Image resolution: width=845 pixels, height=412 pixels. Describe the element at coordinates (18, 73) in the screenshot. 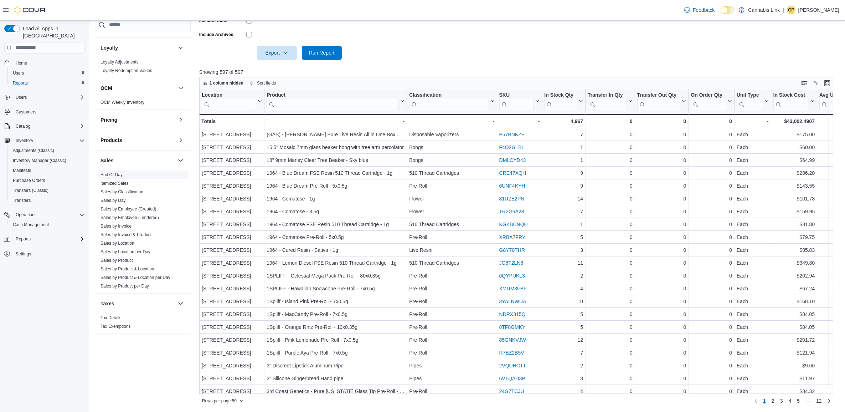

I see `a: Users` at that location.